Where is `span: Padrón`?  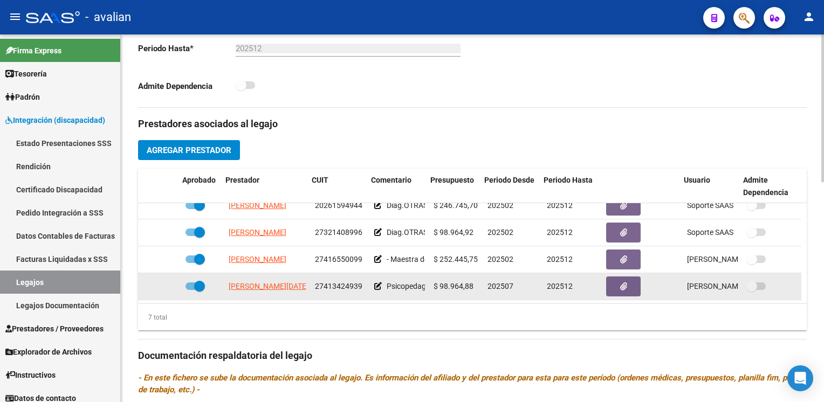
span: Padrón is located at coordinates (23, 97).